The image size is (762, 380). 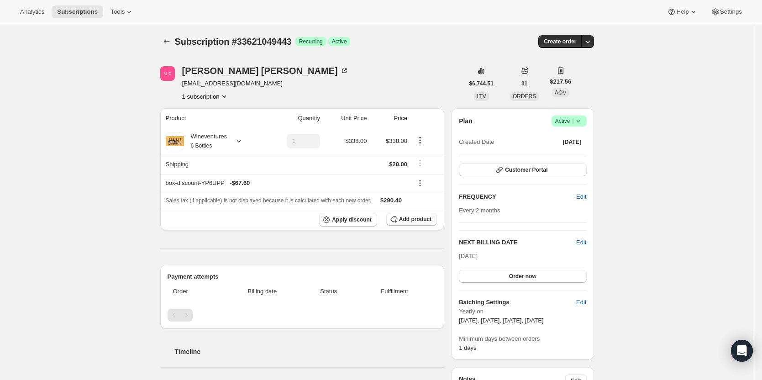 What do you see at coordinates (524, 84) in the screenshot?
I see `span: 31` at bounding box center [524, 84].